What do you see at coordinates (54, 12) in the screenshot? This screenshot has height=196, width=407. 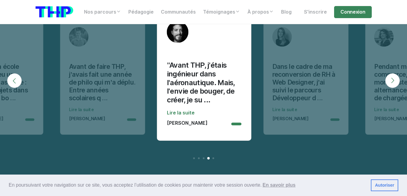 I see `img: logo` at bounding box center [54, 12].